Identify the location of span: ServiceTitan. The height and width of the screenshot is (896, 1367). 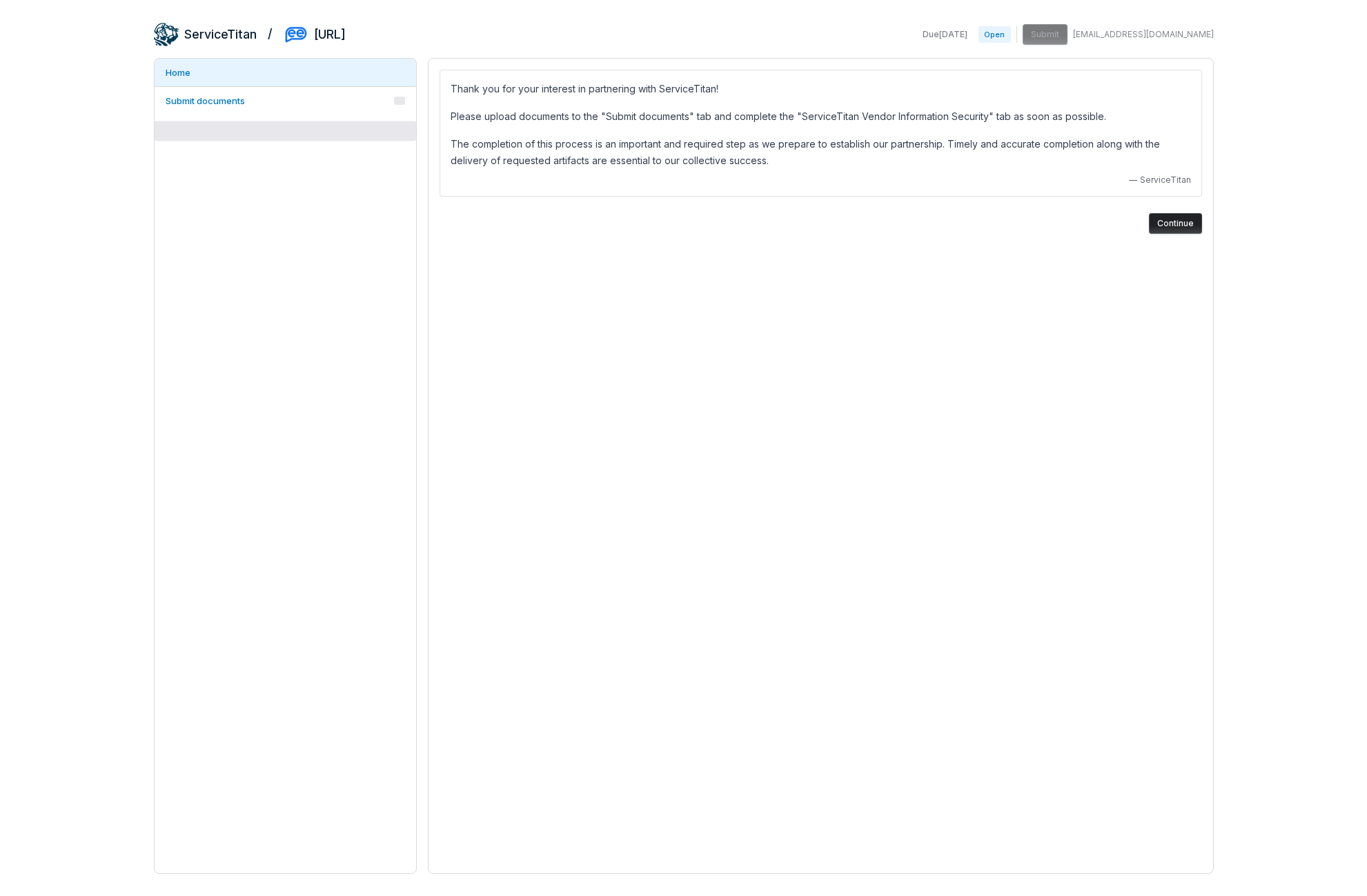
(1166, 180).